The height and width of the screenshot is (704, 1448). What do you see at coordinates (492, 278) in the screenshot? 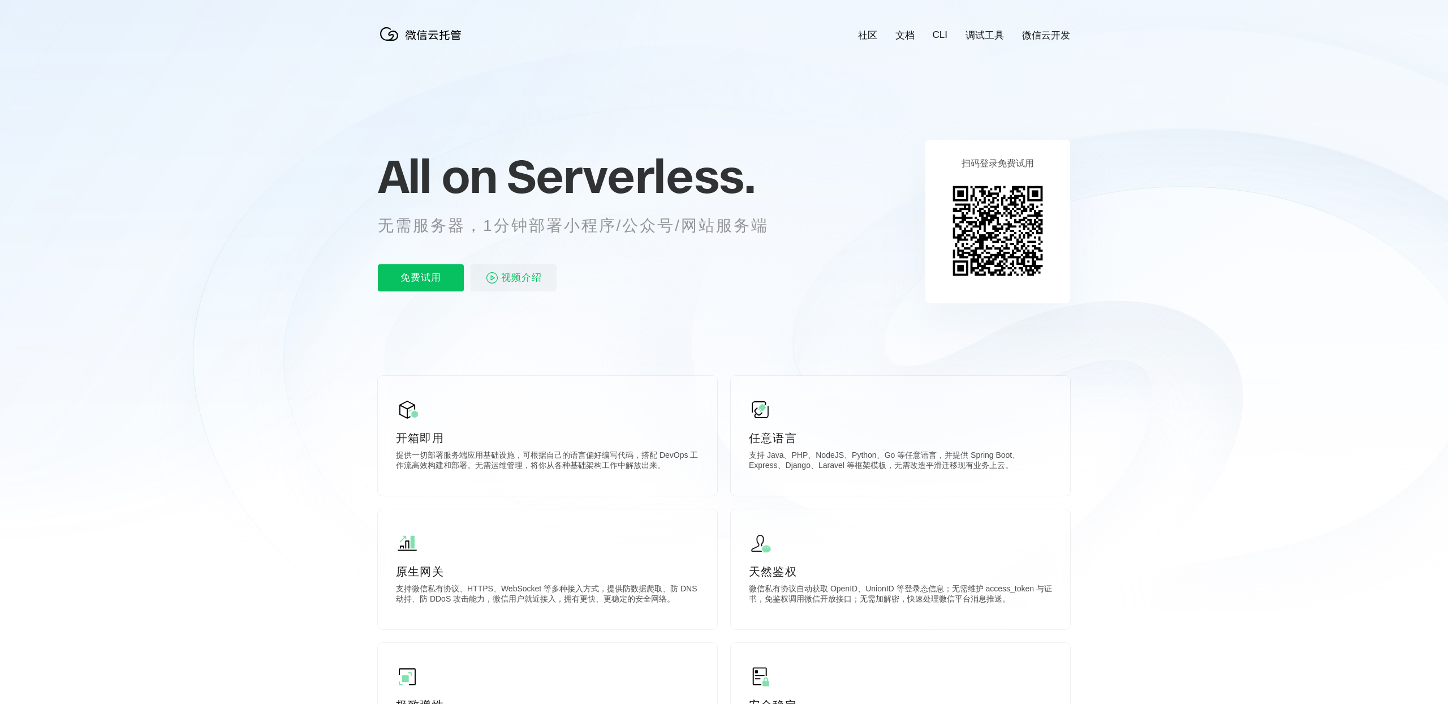
I see `img: video_play.svg` at bounding box center [492, 278].